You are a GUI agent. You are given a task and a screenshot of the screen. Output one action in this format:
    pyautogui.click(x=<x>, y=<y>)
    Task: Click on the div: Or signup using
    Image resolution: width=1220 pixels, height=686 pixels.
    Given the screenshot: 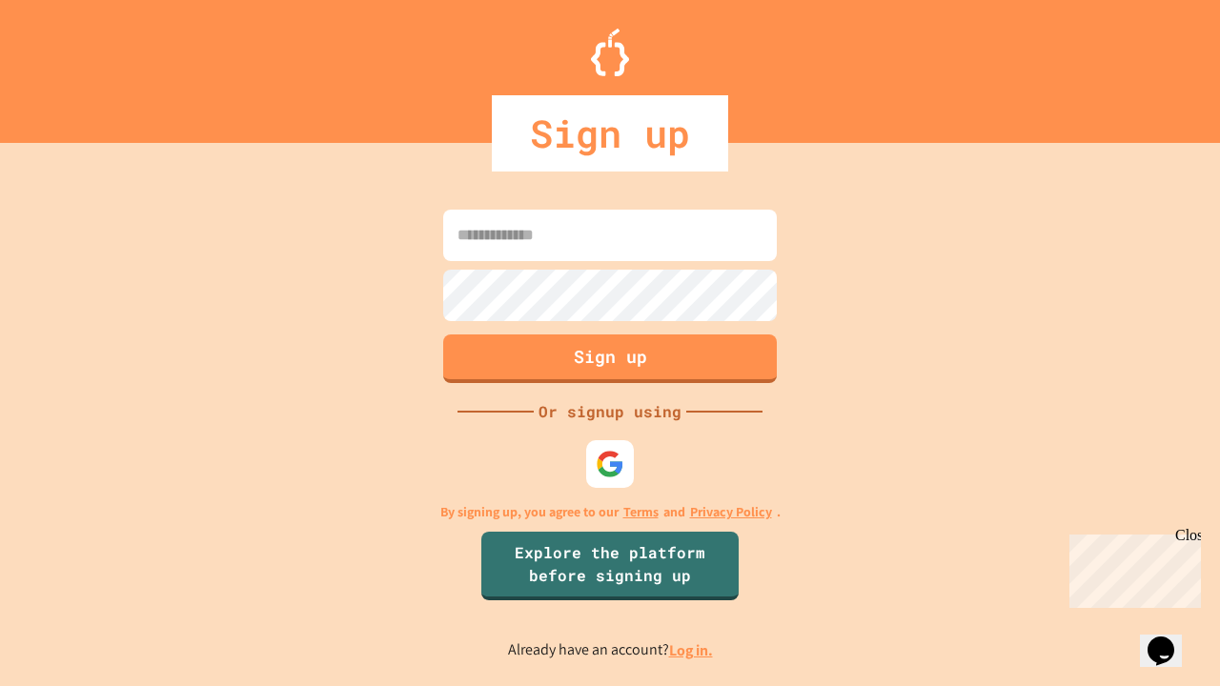 What is the action you would take?
    pyautogui.click(x=610, y=412)
    